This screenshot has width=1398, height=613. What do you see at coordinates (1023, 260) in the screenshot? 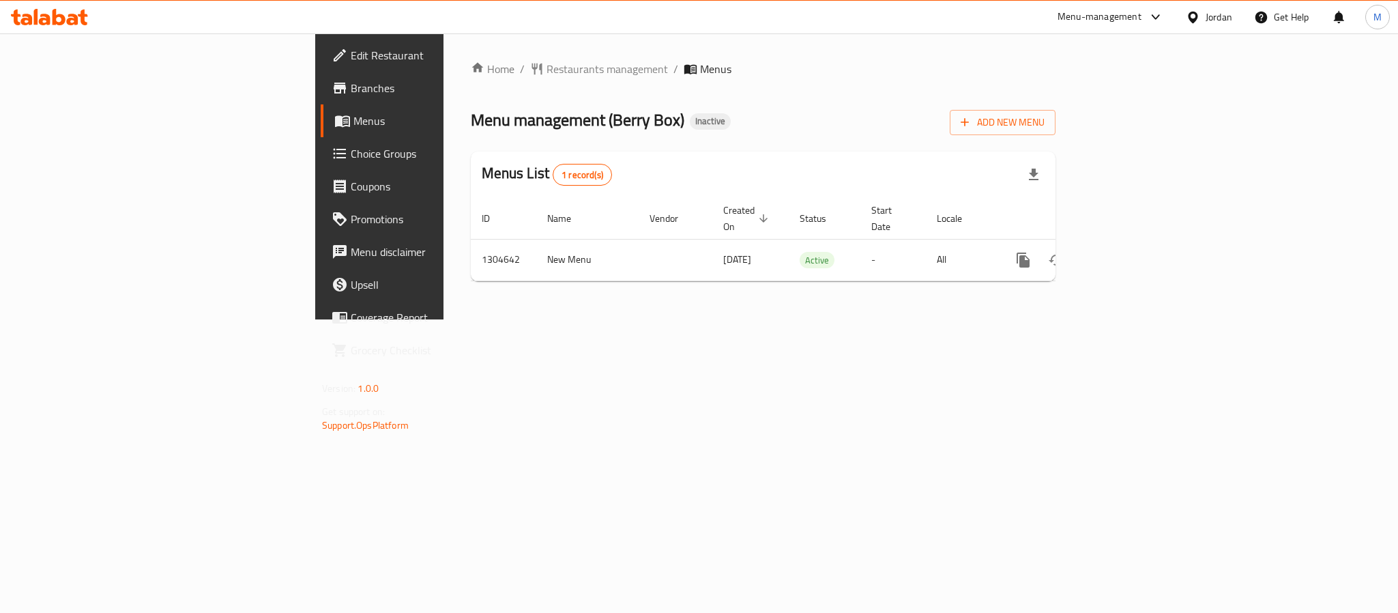
I see `button: more` at bounding box center [1023, 260].